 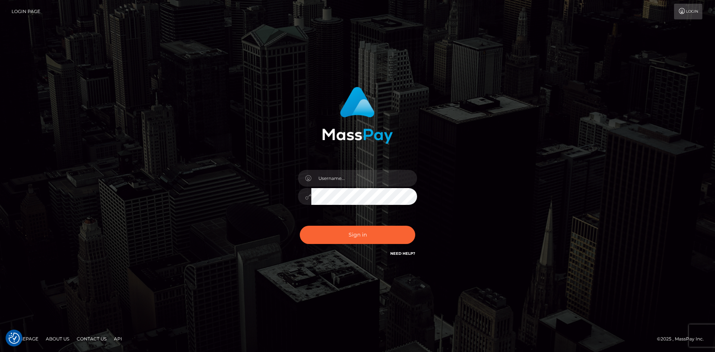 What do you see at coordinates (358, 235) in the screenshot?
I see `button: Sign in` at bounding box center [358, 235].